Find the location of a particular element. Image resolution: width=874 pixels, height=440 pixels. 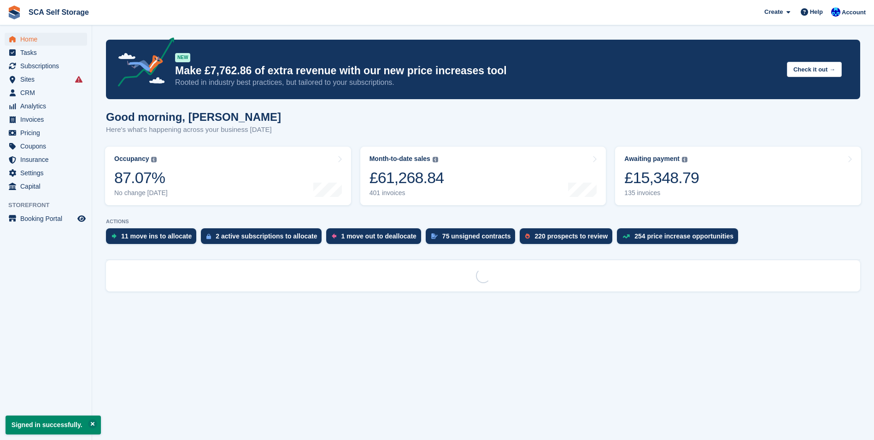

a: Preview store is located at coordinates (82, 218).